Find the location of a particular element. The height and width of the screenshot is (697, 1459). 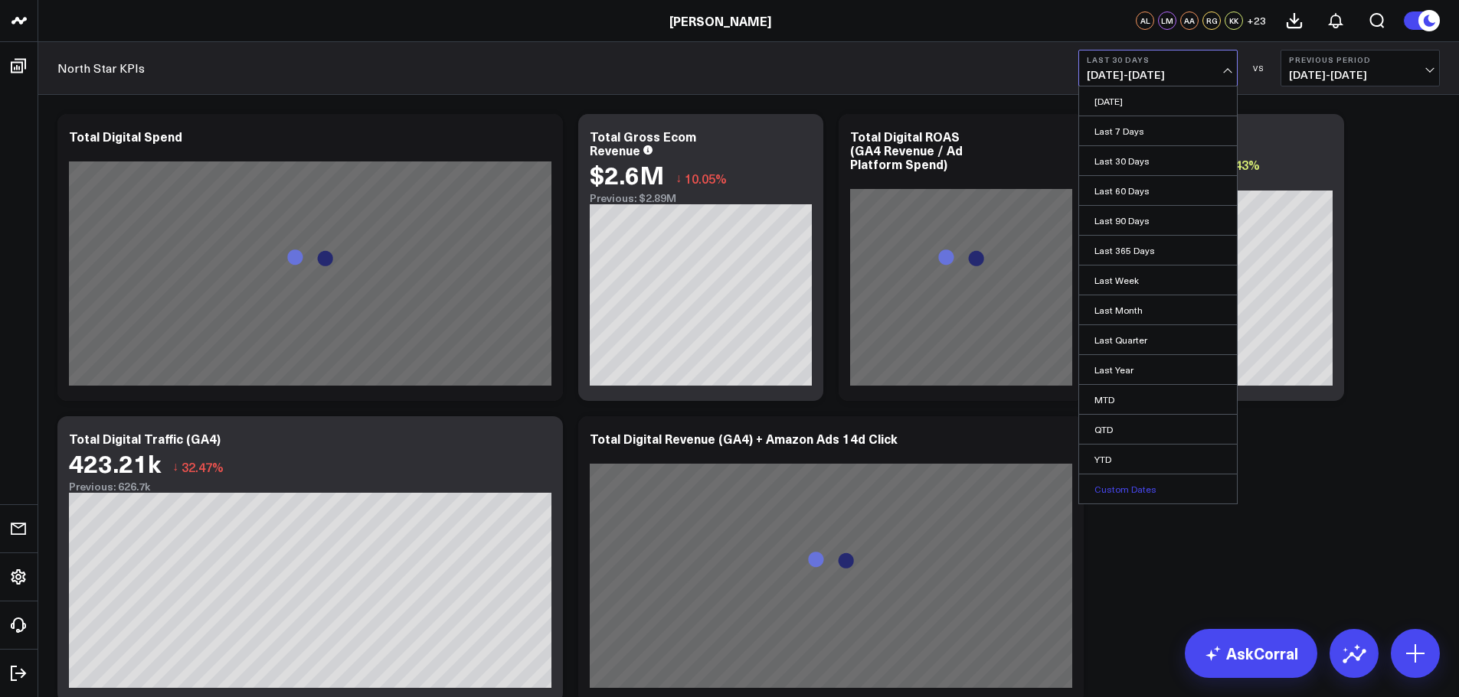

a: MTD is located at coordinates (1158, 400).